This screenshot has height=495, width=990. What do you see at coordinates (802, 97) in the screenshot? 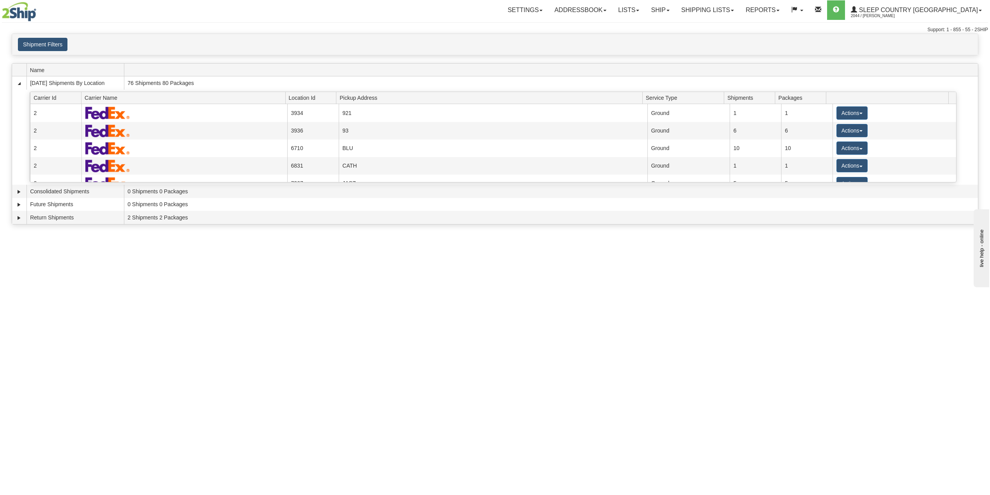
I see `span: Packages` at bounding box center [802, 97].